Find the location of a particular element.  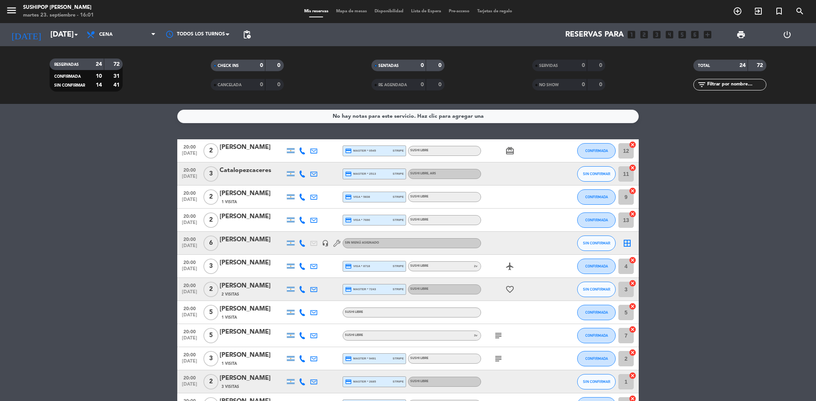

span: master * 2513 is located at coordinates (360, 174).